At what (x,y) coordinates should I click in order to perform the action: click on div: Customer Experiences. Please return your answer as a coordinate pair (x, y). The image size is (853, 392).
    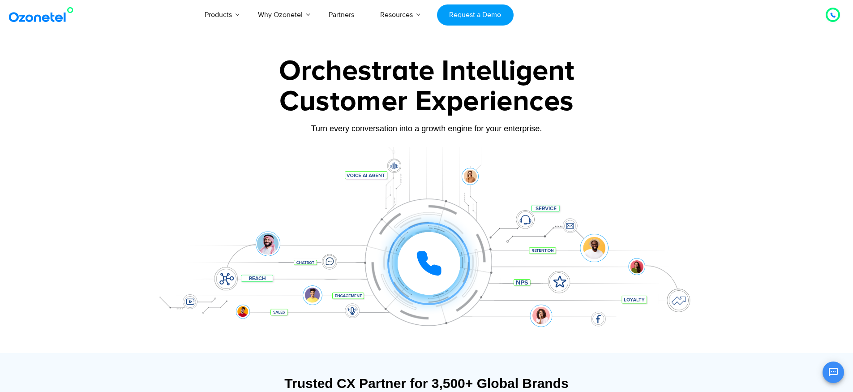
    Looking at the image, I should click on (427, 102).